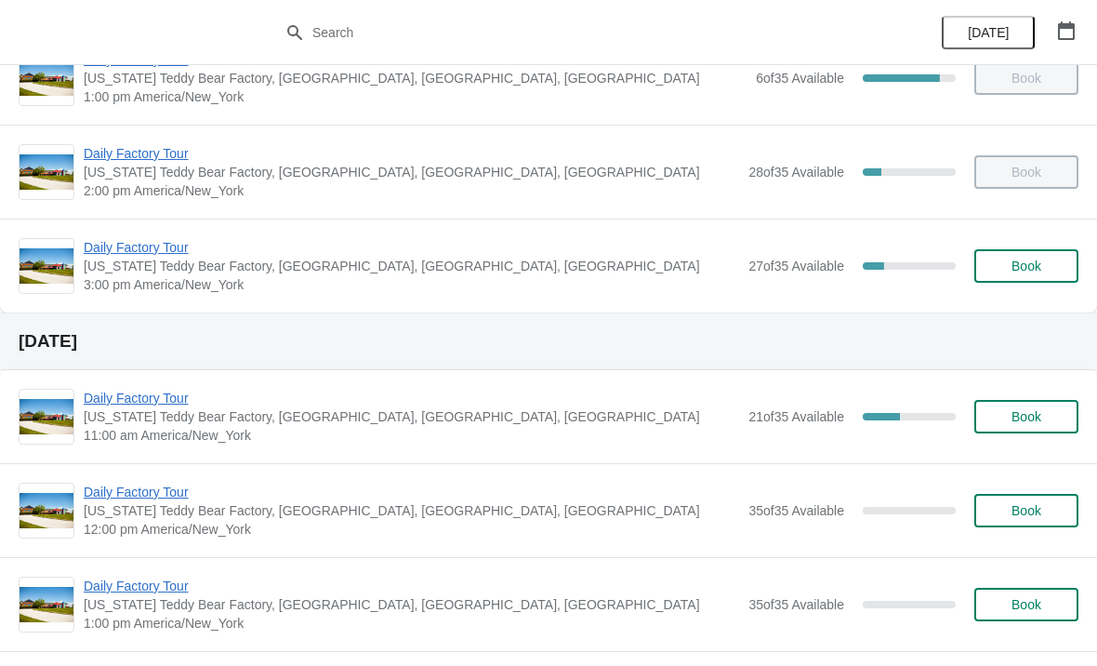 This screenshot has height=666, width=1097. Describe the element at coordinates (46, 510) in the screenshot. I see `img: Daily Factory Tour | Vermont Teddy Bear Factory, Shelburne Road, Shelburne, VT, USA | 12:00 pm Am...` at that location.